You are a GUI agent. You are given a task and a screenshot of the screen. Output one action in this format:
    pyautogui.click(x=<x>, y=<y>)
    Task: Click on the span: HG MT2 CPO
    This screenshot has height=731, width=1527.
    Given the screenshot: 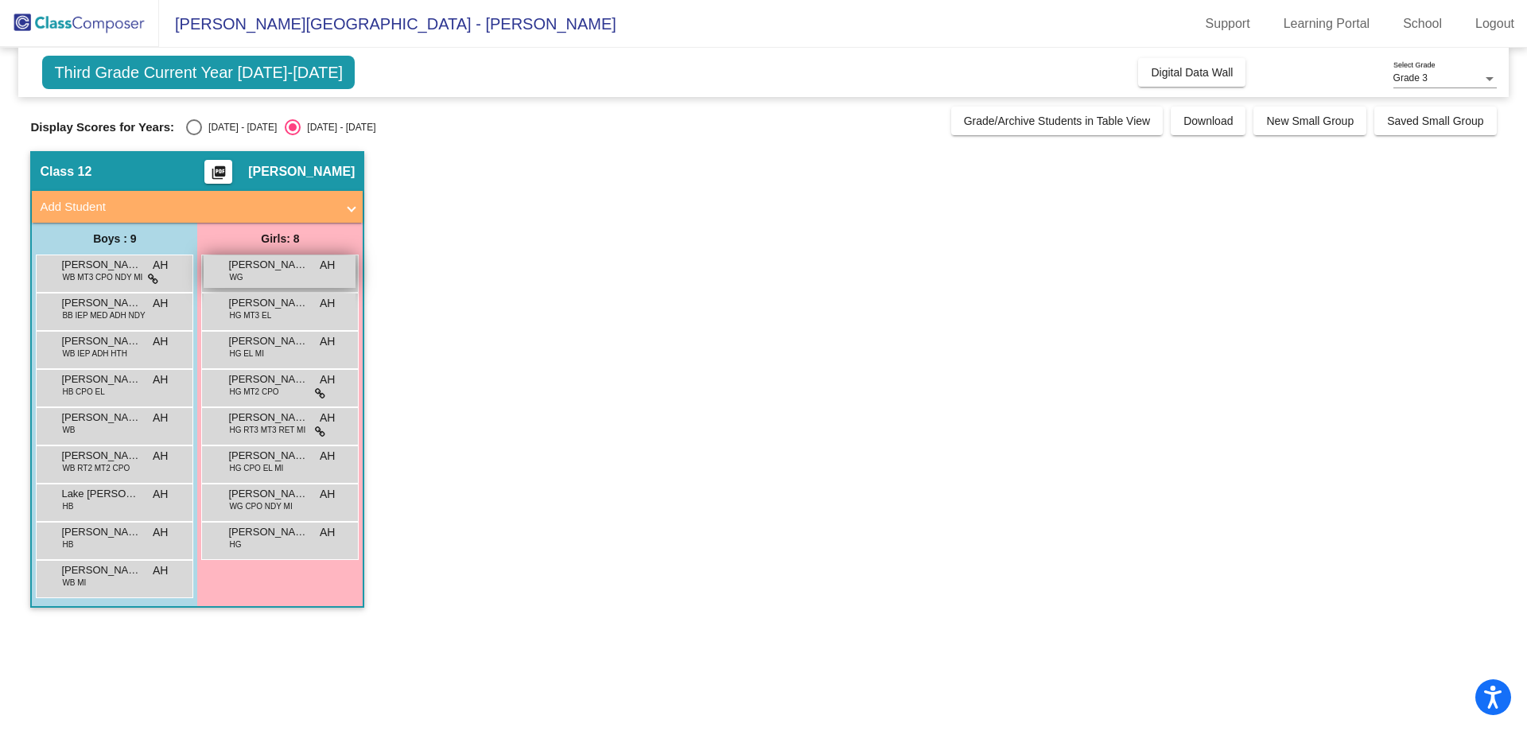 What is the action you would take?
    pyautogui.click(x=254, y=391)
    